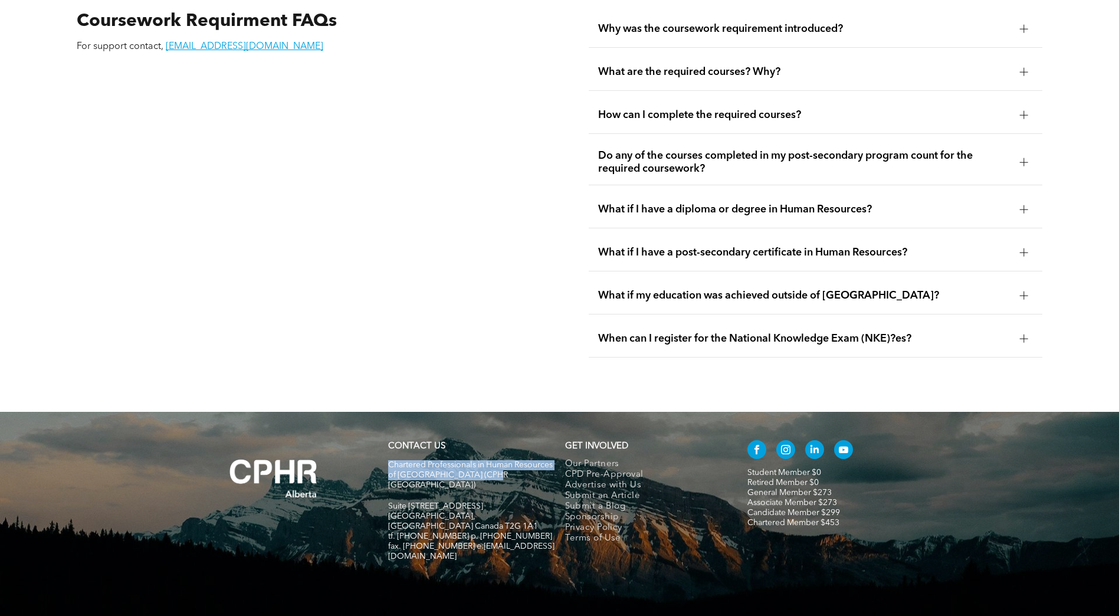 The image size is (1119, 616). I want to click on span: What are the required courses? Why?, so click(804, 72).